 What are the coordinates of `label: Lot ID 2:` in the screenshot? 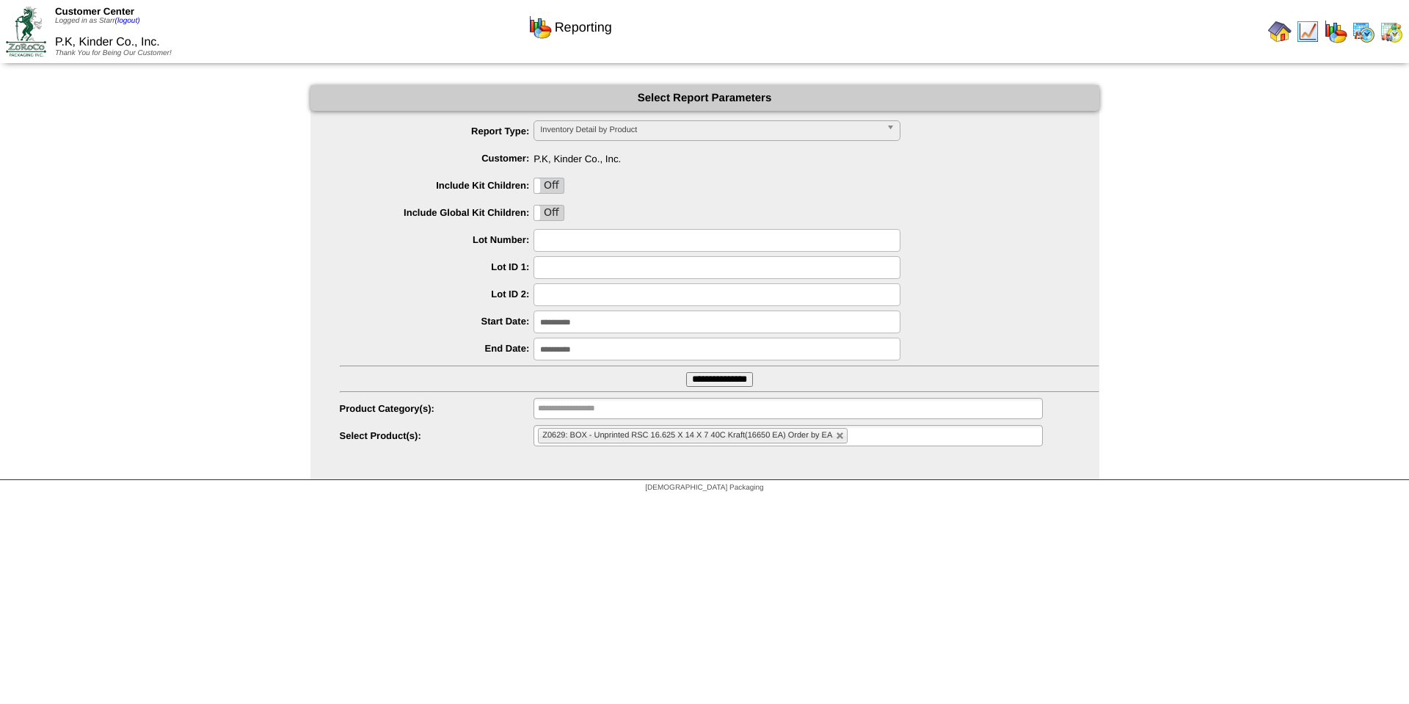 It's located at (437, 293).